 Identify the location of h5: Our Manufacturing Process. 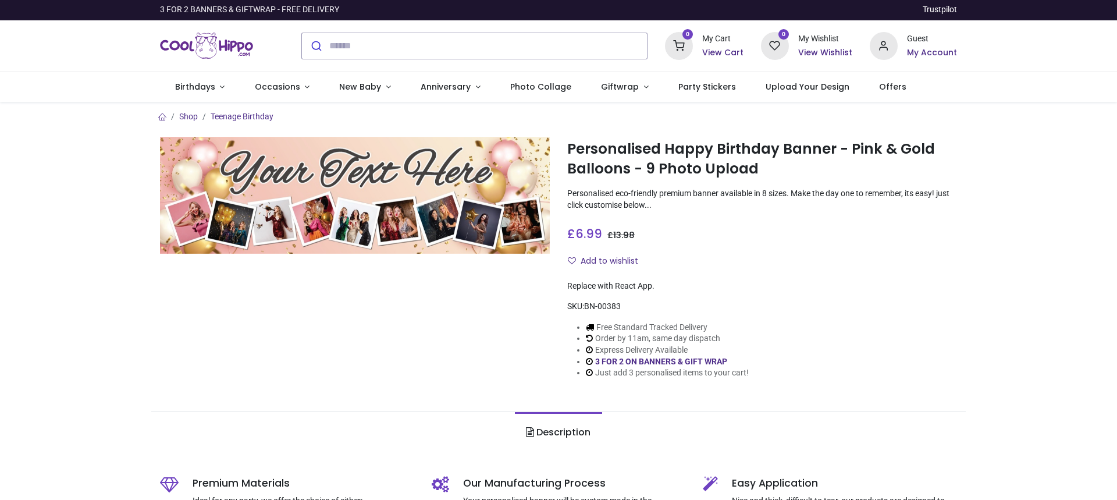
(574, 483).